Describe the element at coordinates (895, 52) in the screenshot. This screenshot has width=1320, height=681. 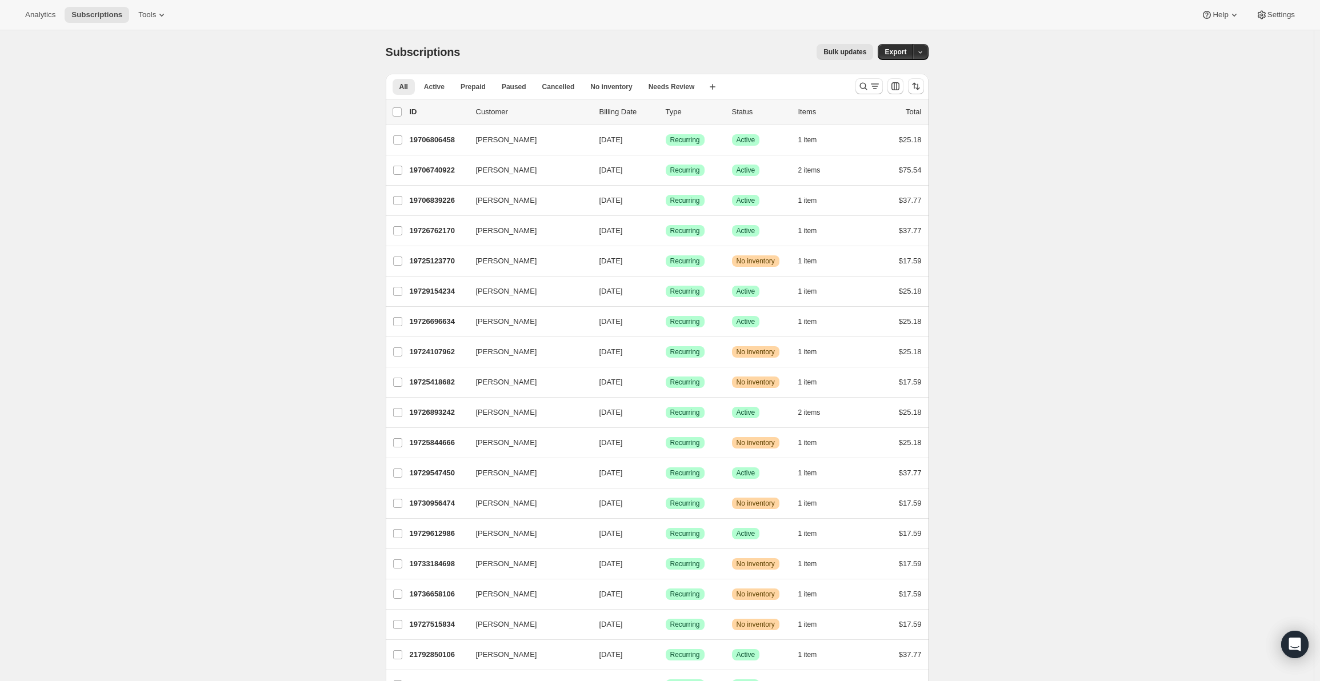
I see `span: Export` at that location.